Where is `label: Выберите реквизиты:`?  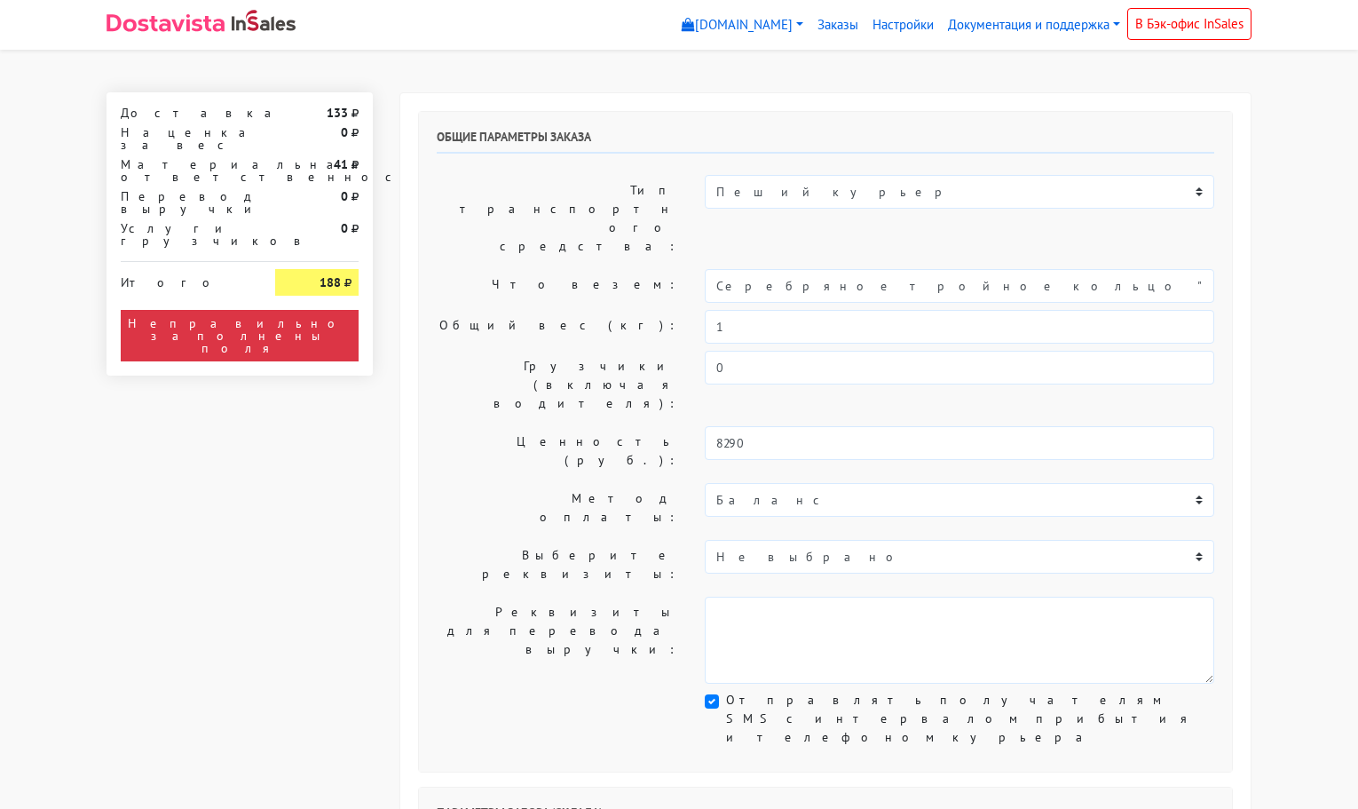 label: Выберите реквизиты: is located at coordinates (558, 565).